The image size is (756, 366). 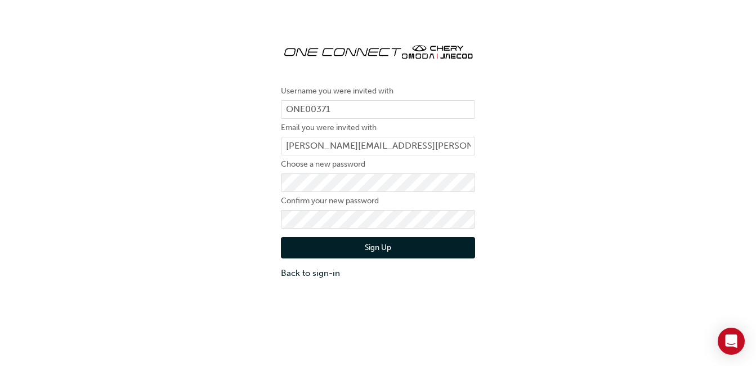 What do you see at coordinates (378, 273) in the screenshot?
I see `a: Back to sign-in` at bounding box center [378, 273].